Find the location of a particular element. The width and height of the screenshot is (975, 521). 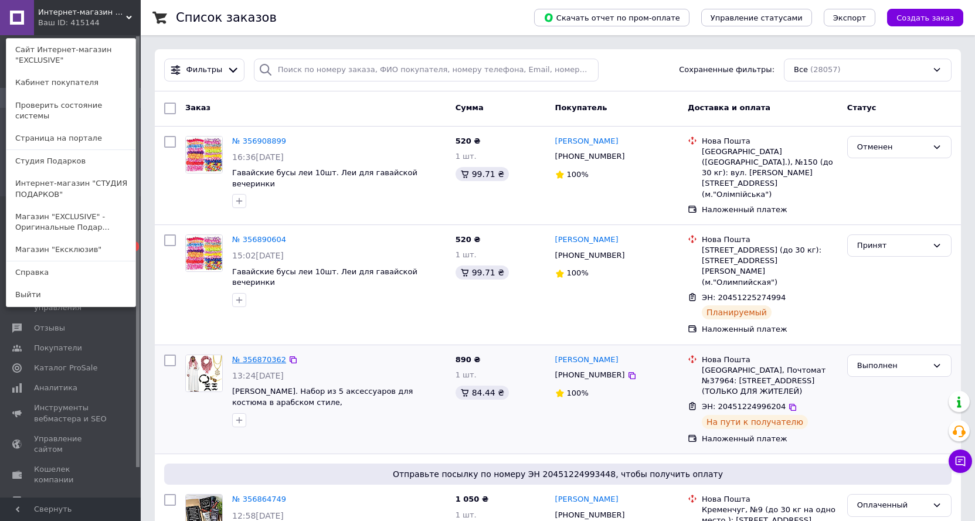

span: 890 ₴ is located at coordinates (468, 359).